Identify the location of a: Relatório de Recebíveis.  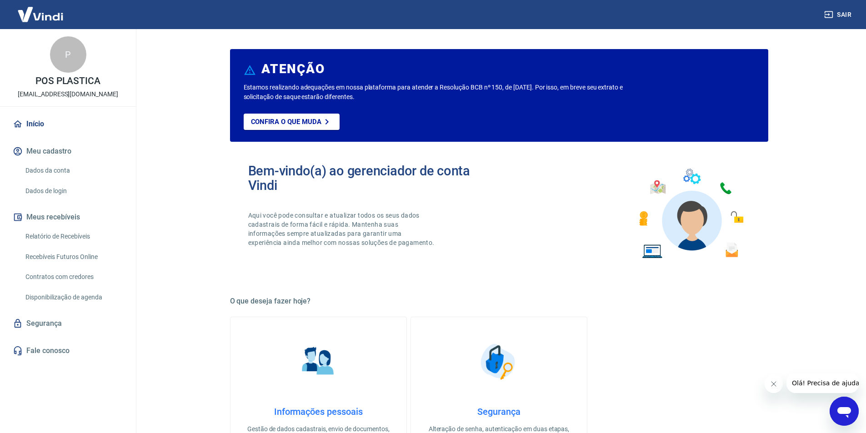
(73, 236).